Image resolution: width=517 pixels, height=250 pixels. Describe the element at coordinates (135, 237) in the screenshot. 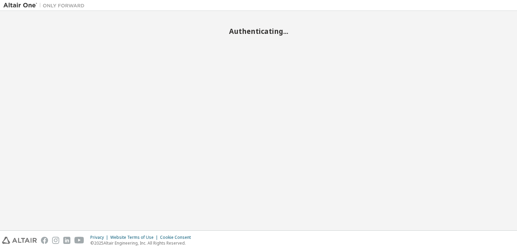

I see `div: Website Terms of Use` at that location.